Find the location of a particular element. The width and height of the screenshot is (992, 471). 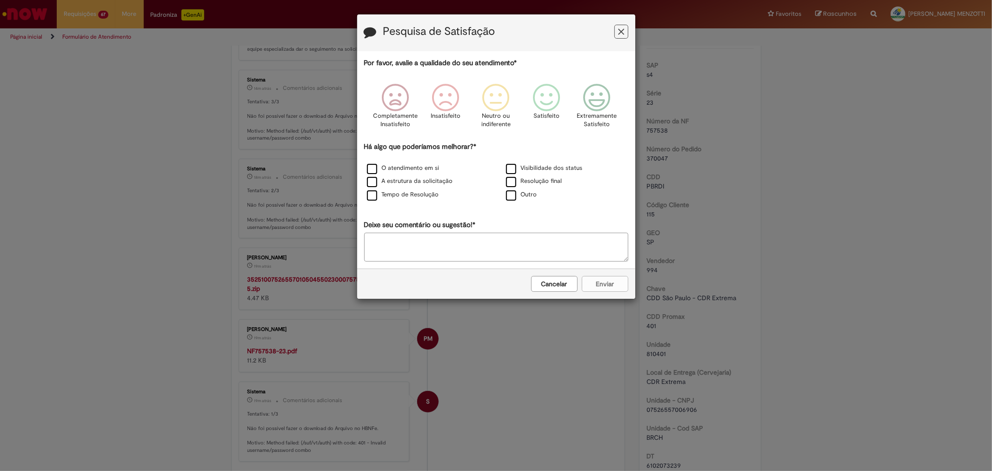

div: Extremamente Satisfeito is located at coordinates (597, 108).